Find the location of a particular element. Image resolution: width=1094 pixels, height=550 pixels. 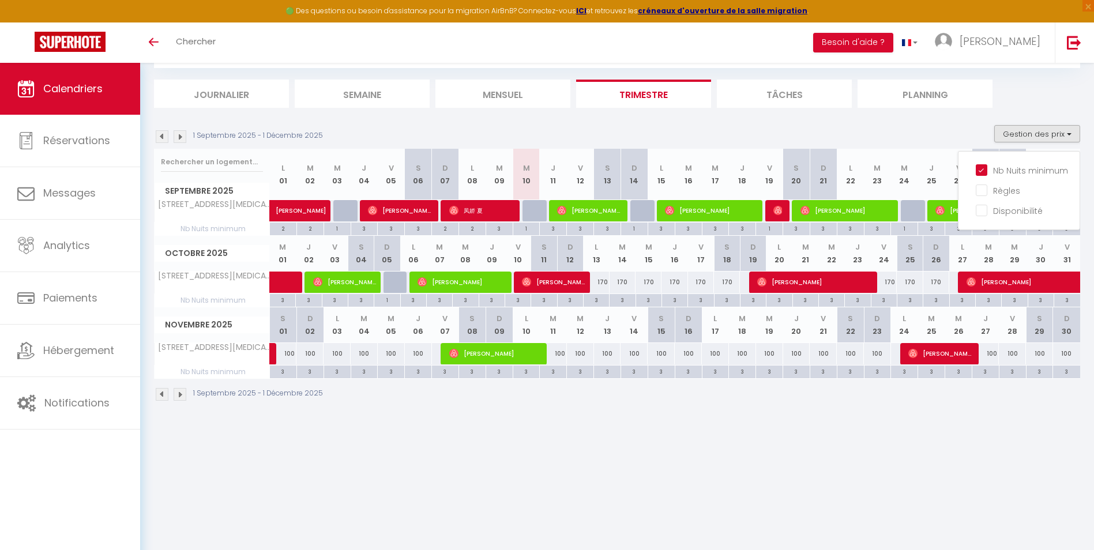

th: 04 is located at coordinates (364, 174).